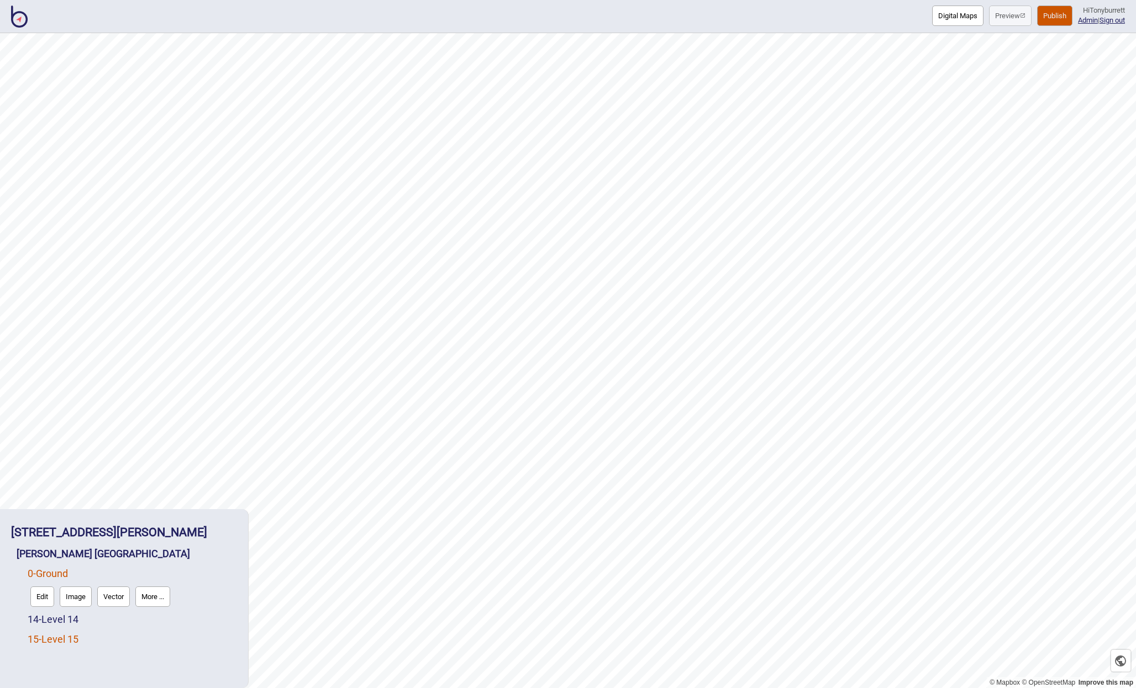 Image resolution: width=1136 pixels, height=688 pixels. What do you see at coordinates (42, 597) in the screenshot?
I see `button: Edit` at bounding box center [42, 597].